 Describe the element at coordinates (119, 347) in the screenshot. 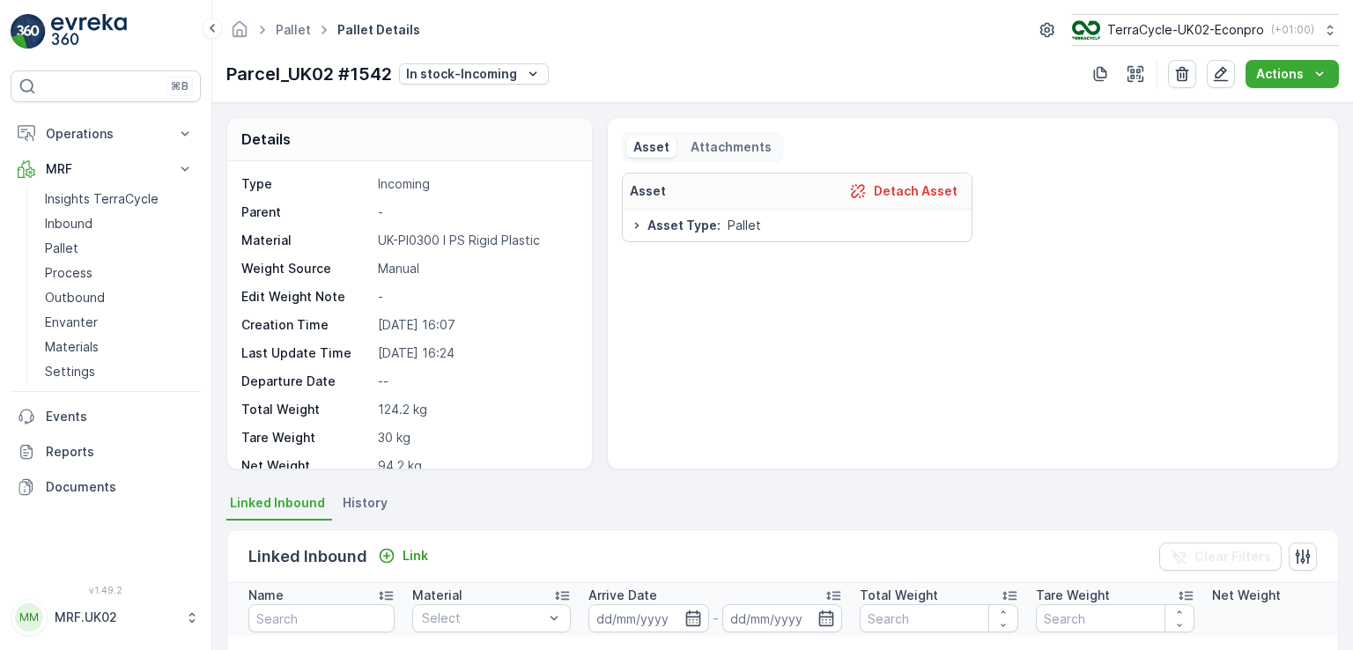

I see `a: Materials` at that location.